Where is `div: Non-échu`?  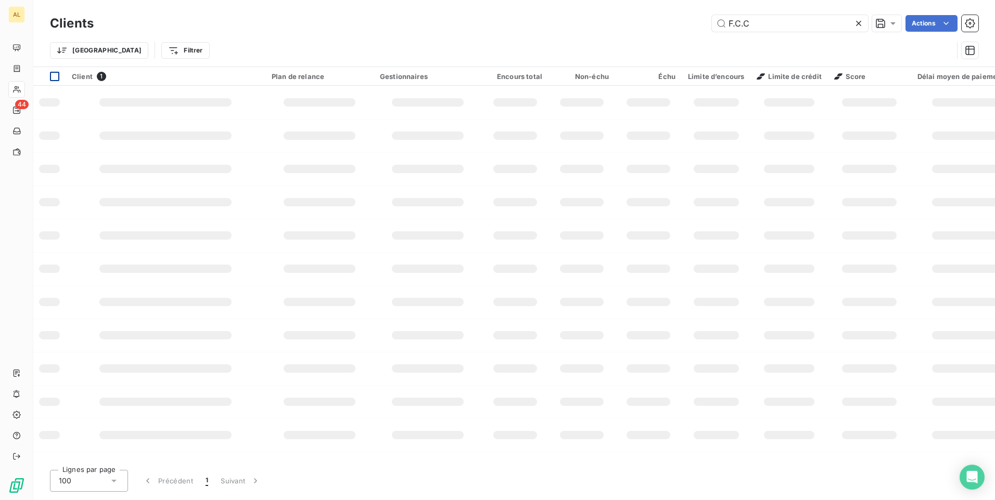 div: Non-échu is located at coordinates (582, 76).